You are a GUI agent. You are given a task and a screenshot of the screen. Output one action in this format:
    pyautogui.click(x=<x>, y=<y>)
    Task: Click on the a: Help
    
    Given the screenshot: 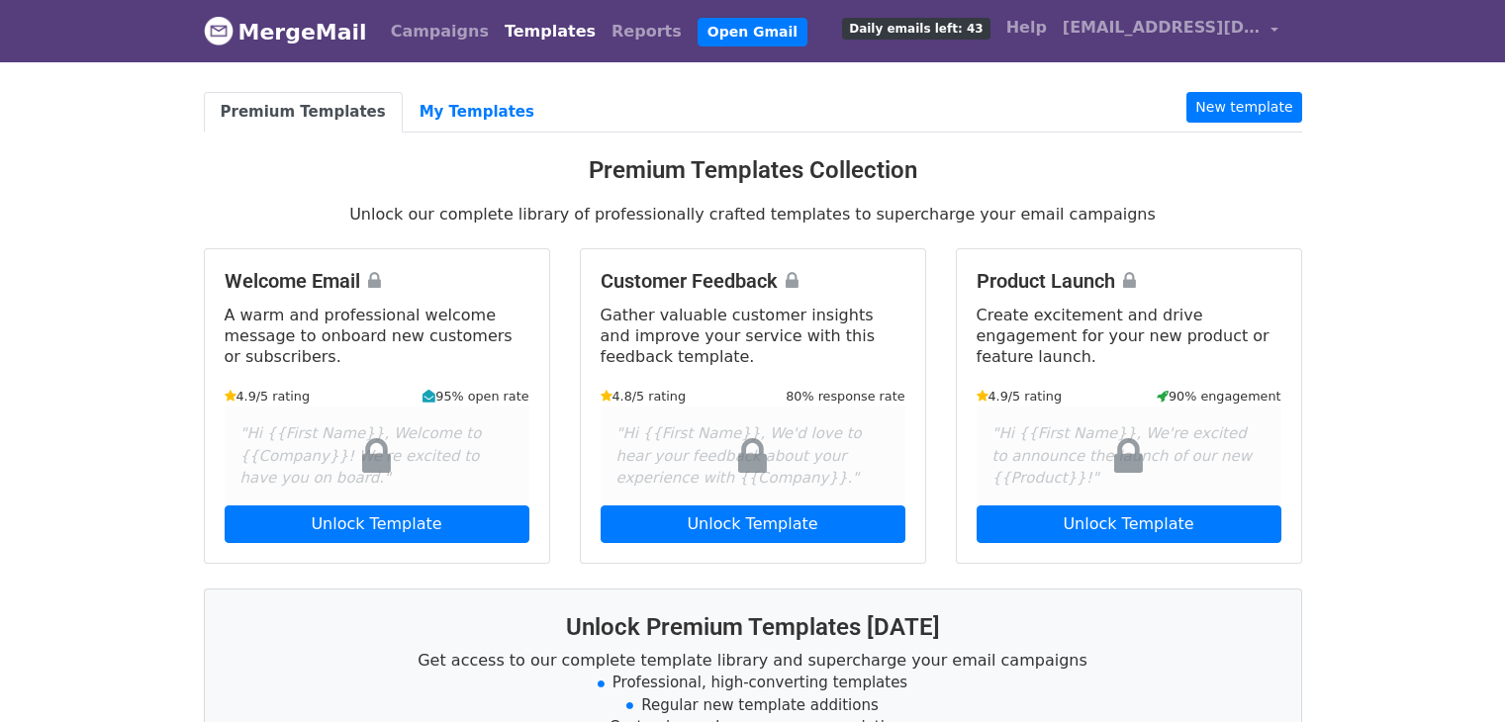 What is the action you would take?
    pyautogui.click(x=1026, y=28)
    